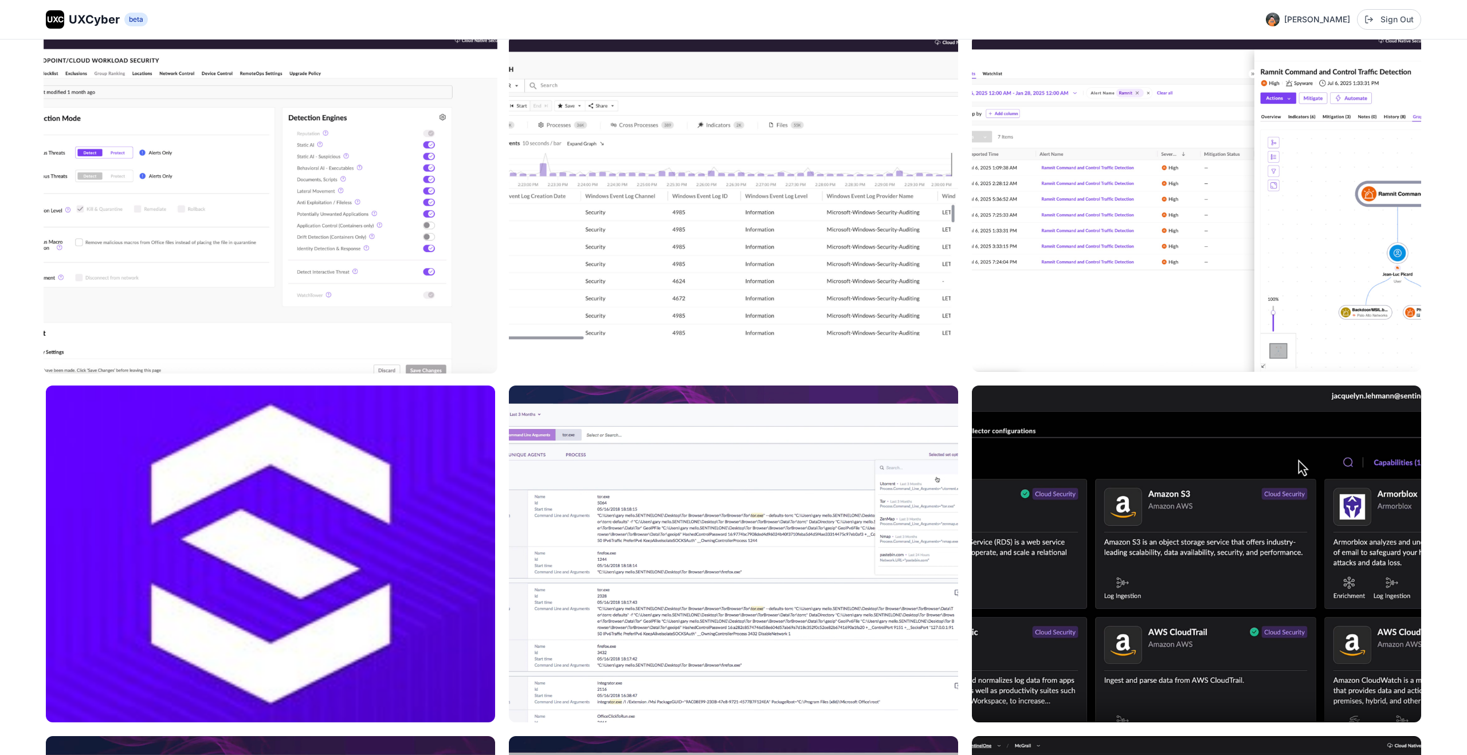 This screenshot has height=755, width=1467. What do you see at coordinates (1389, 19) in the screenshot?
I see `button: Sign Out` at bounding box center [1389, 19].